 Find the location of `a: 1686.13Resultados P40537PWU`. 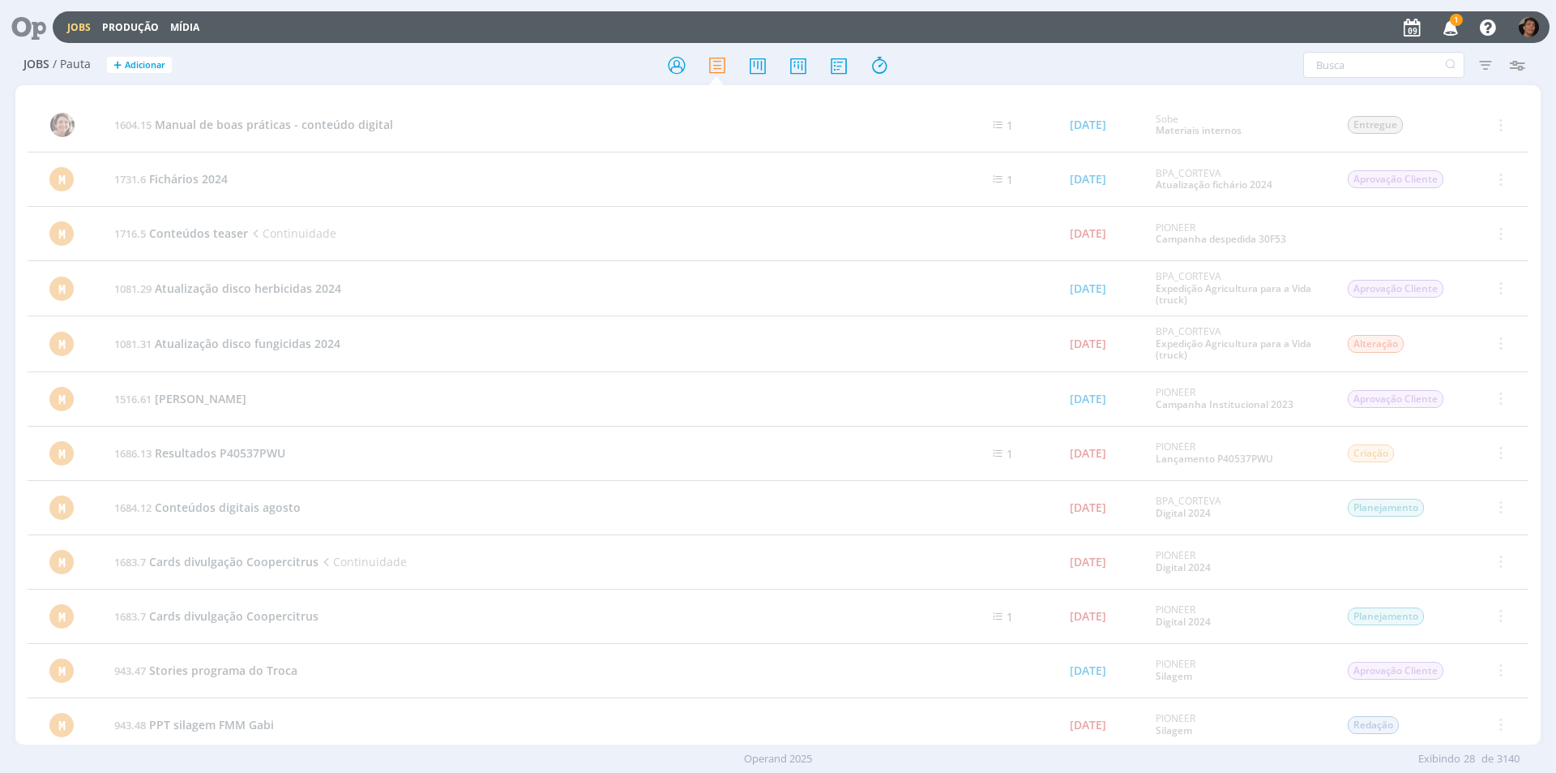

a: 1686.13Resultados P40537PWU is located at coordinates (199, 452).